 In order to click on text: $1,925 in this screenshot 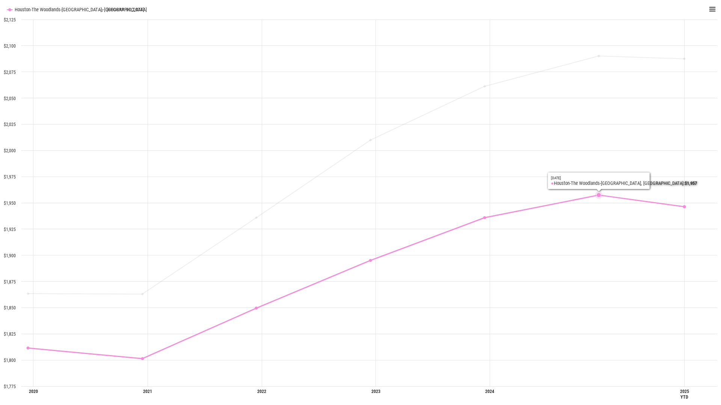, I will do `click(10, 230)`.